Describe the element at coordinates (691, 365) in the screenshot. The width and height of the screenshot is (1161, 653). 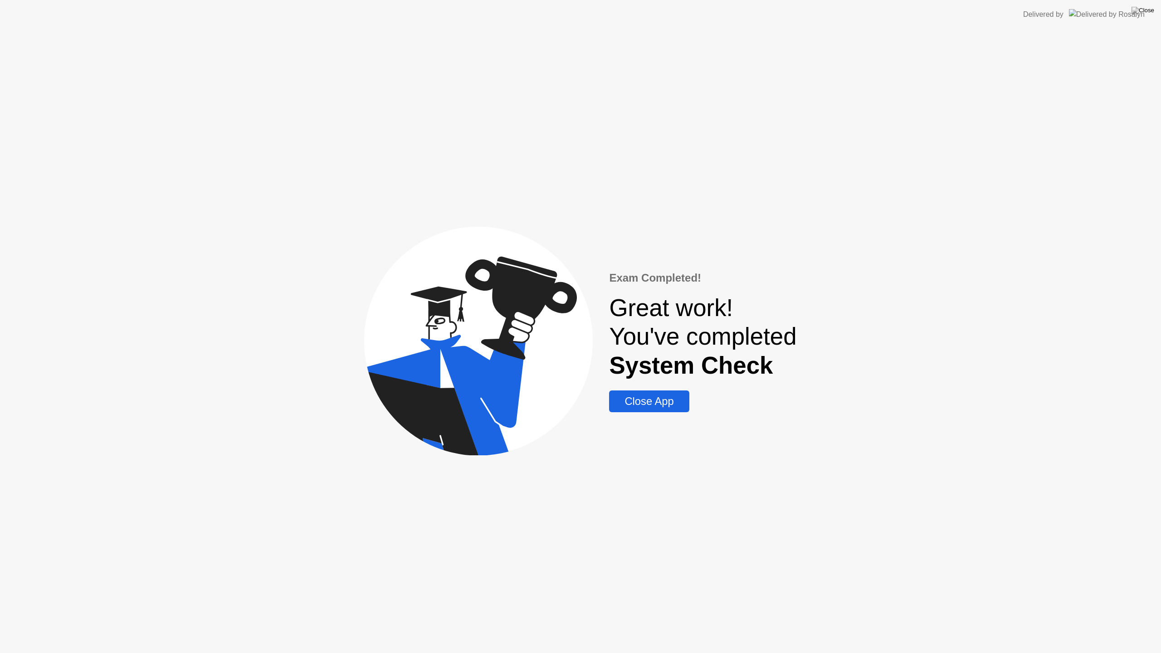
I see `b: System Check` at that location.